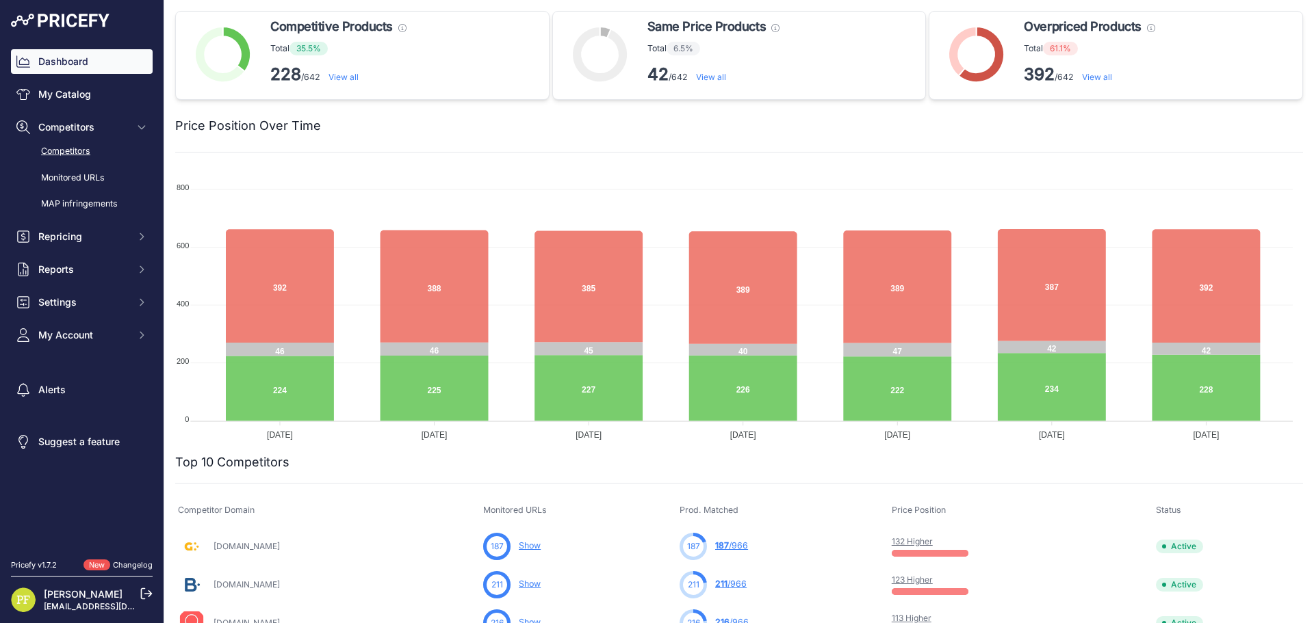 Image resolution: width=1314 pixels, height=623 pixels. What do you see at coordinates (1082, 27) in the screenshot?
I see `span: Overpriced Products` at bounding box center [1082, 27].